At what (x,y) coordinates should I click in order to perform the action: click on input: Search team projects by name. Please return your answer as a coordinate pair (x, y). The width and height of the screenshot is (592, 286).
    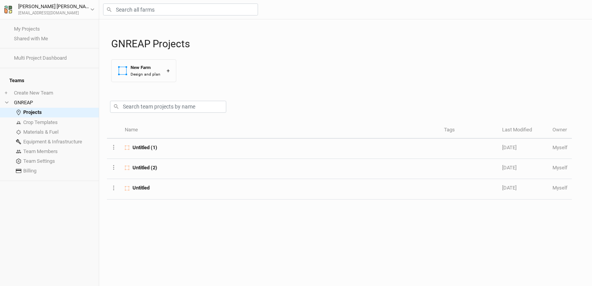
    Looking at the image, I should click on (168, 106).